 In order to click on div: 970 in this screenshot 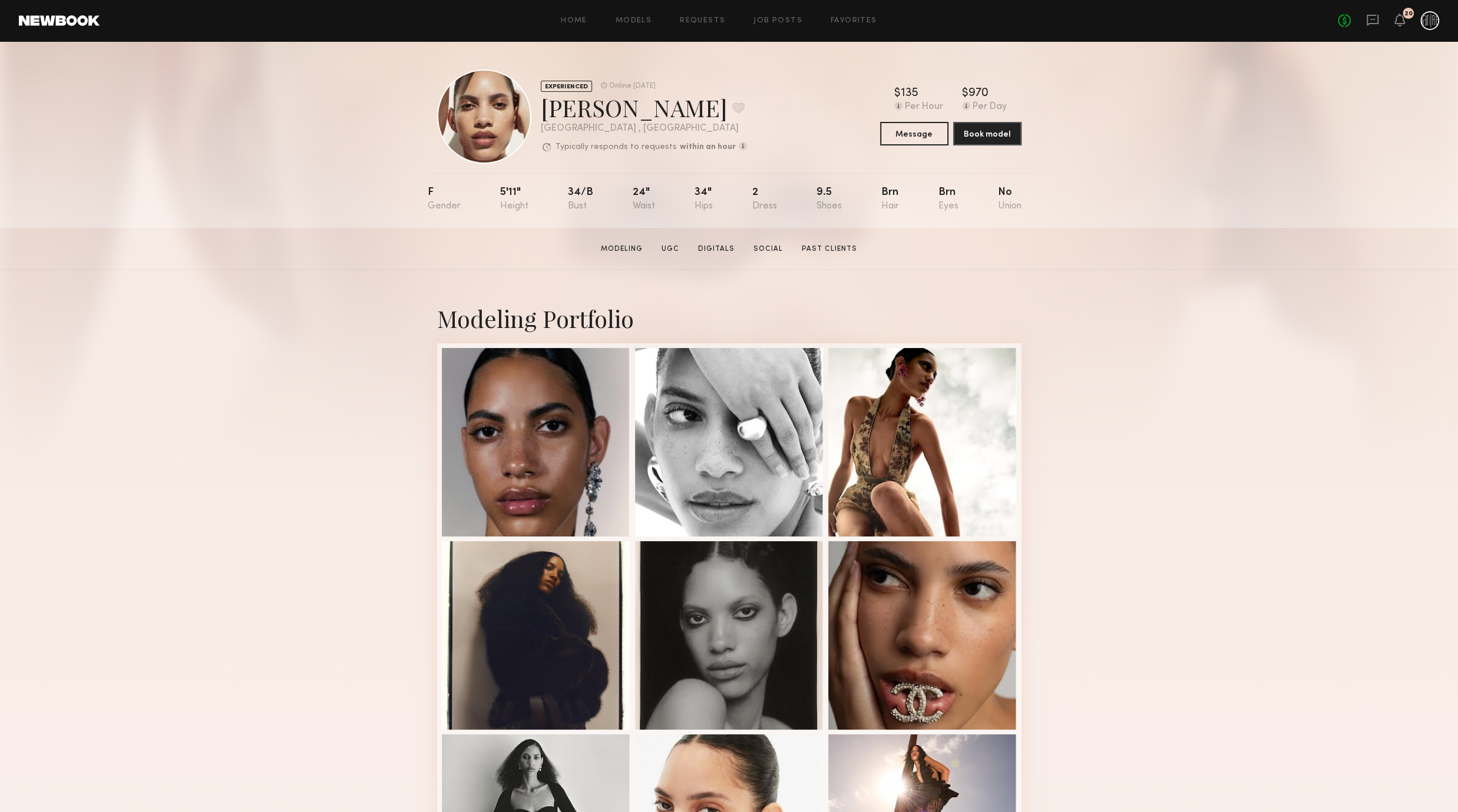, I will do `click(978, 93)`.